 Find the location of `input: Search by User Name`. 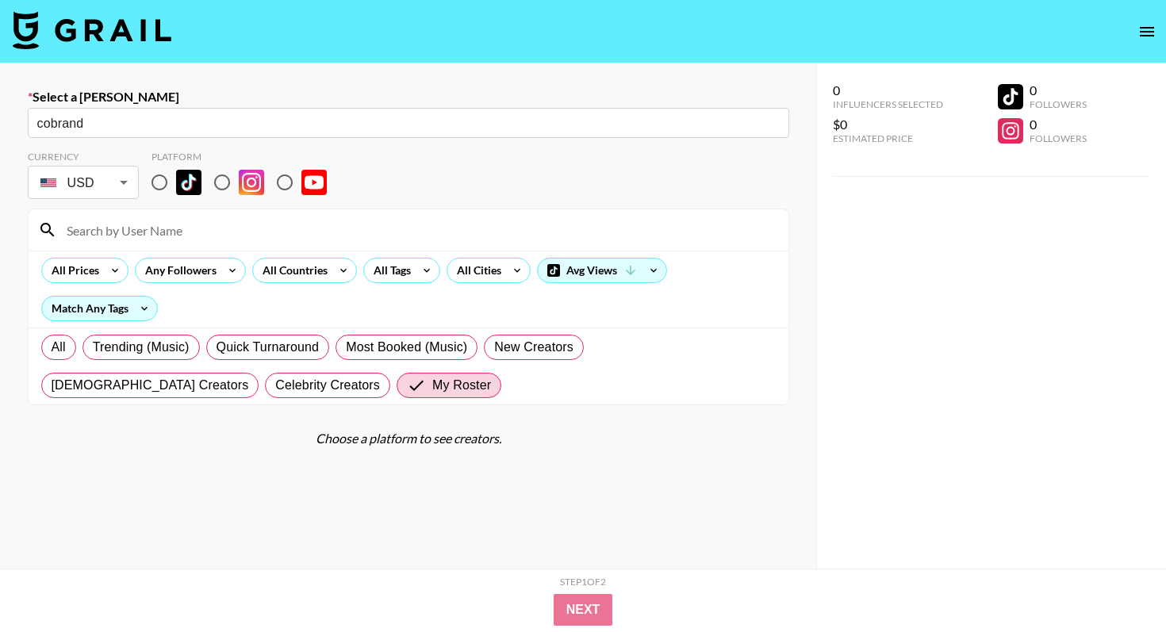

input: Search by User Name is located at coordinates (418, 230).